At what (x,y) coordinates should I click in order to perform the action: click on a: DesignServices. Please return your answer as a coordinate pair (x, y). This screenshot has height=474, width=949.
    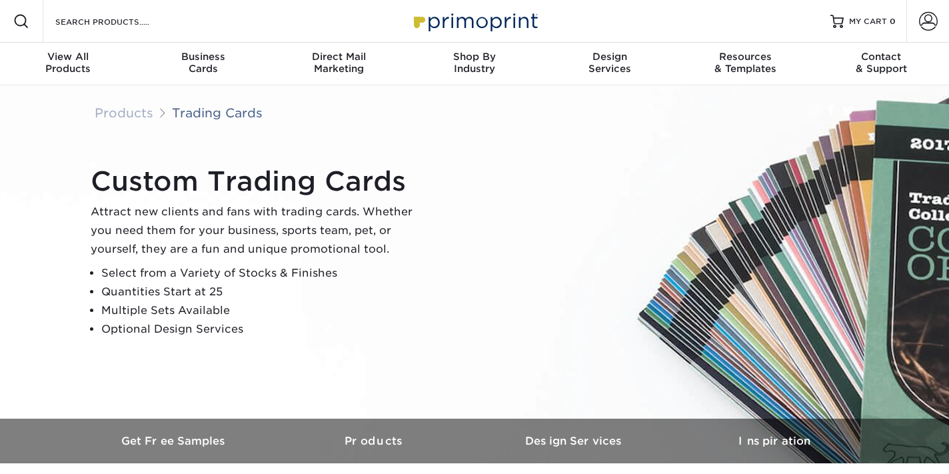
    Looking at the image, I should click on (610, 64).